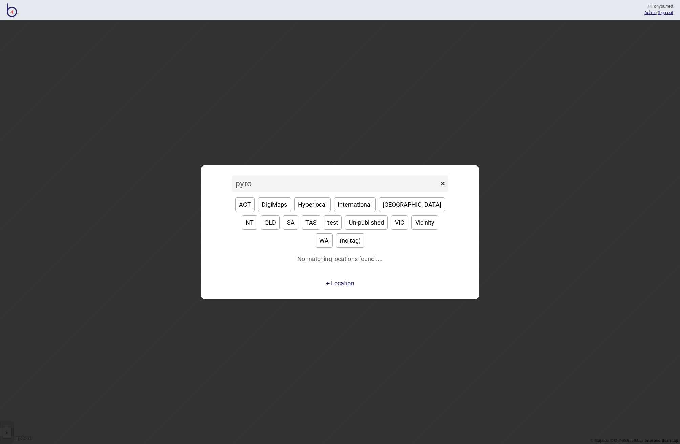  Describe the element at coordinates (650, 12) in the screenshot. I see `a: Admin` at that location.